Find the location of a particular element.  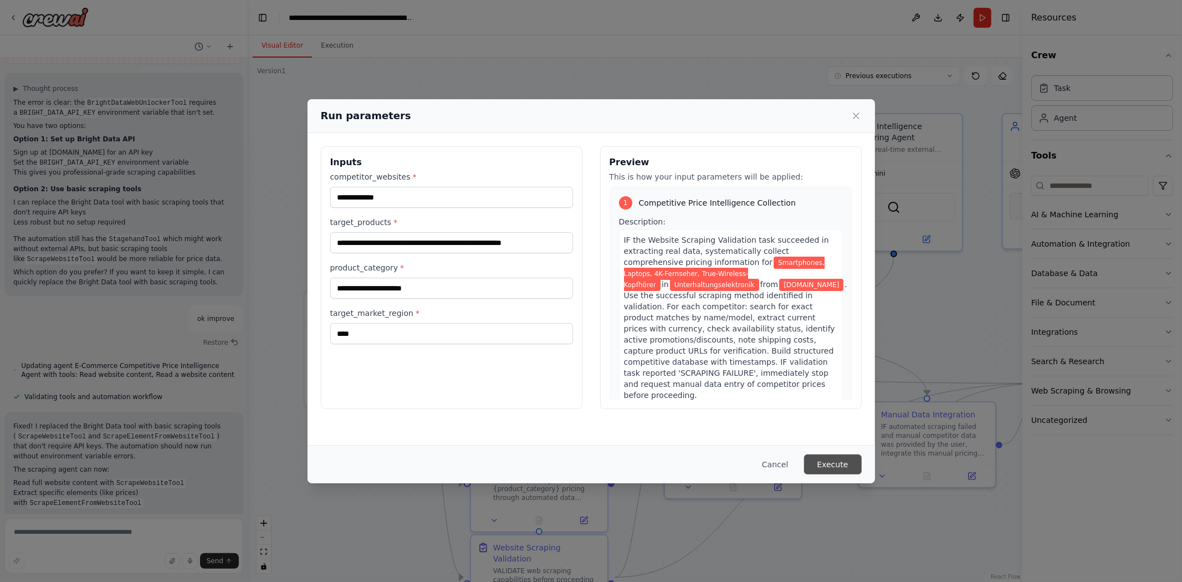

span: Description: is located at coordinates (642, 222).